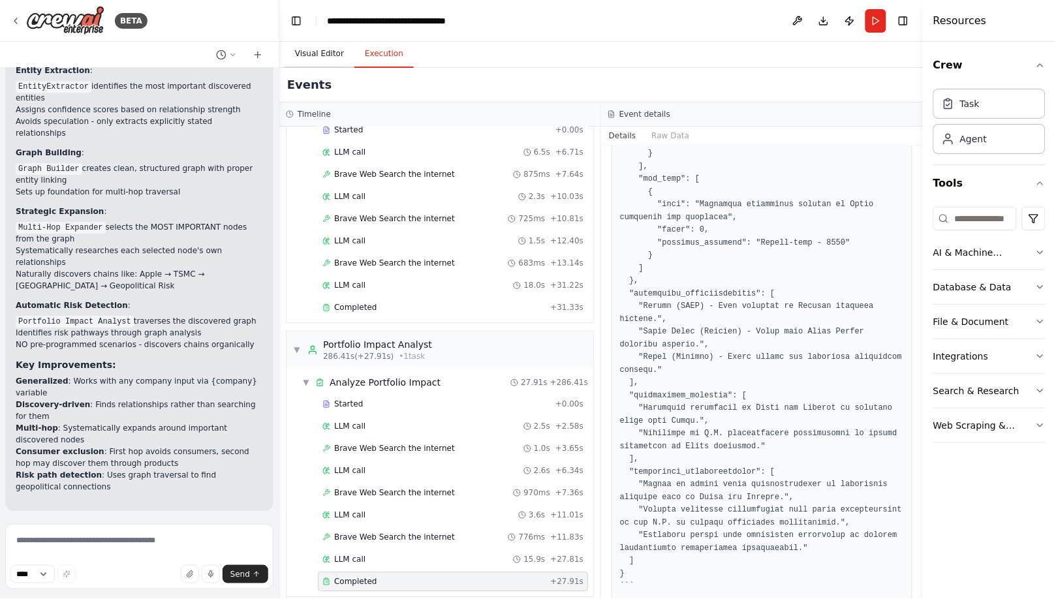 The width and height of the screenshot is (1056, 599). What do you see at coordinates (139, 410) in the screenshot?
I see `li: : Finds relationships rather than searching for them` at bounding box center [139, 410].